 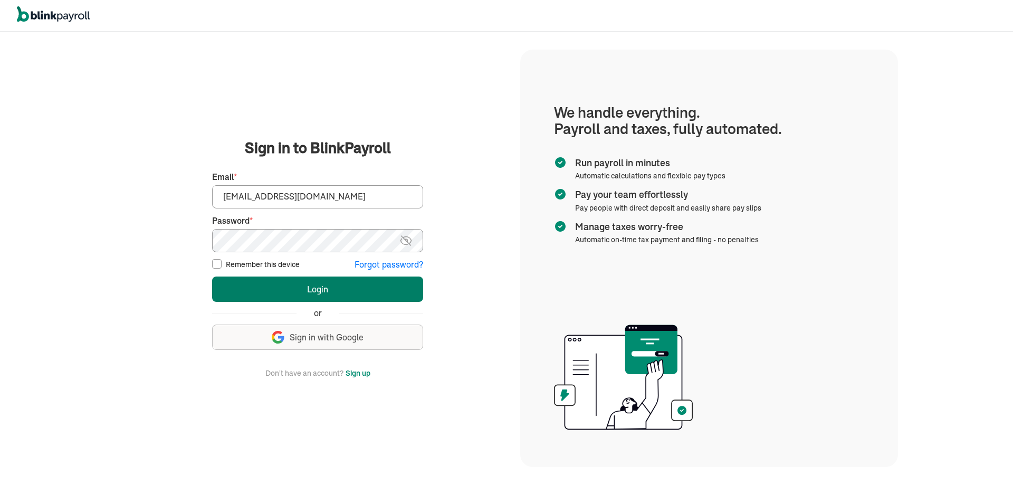 What do you see at coordinates (318, 337) in the screenshot?
I see `button: Sign in with Google` at bounding box center [318, 337].